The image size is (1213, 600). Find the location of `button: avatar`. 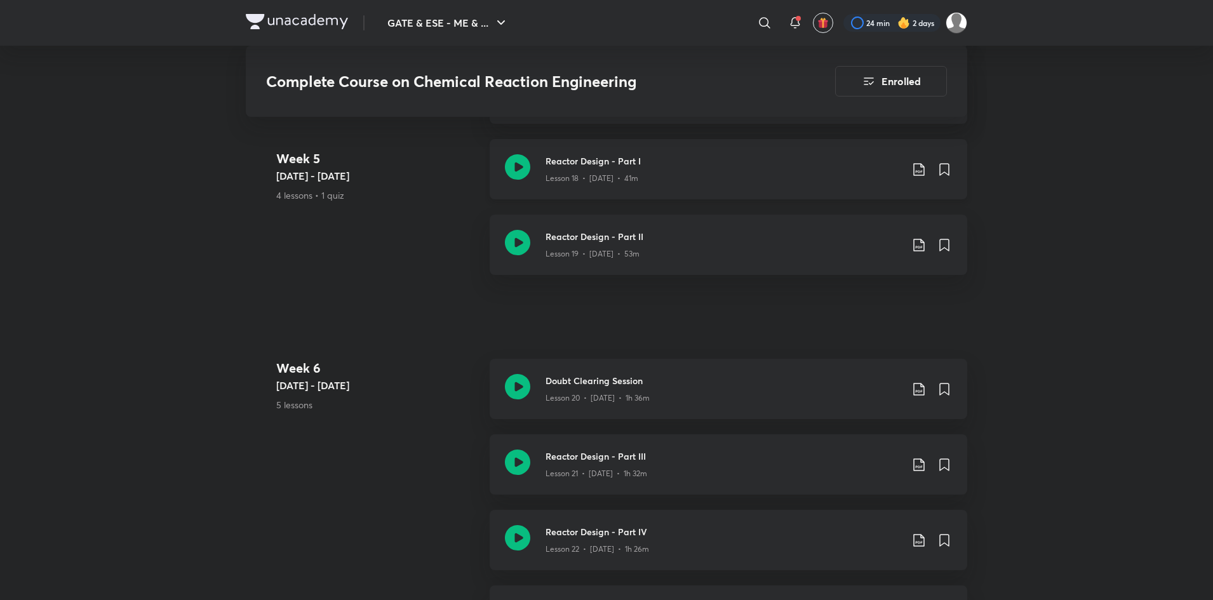

button: avatar is located at coordinates (823, 23).